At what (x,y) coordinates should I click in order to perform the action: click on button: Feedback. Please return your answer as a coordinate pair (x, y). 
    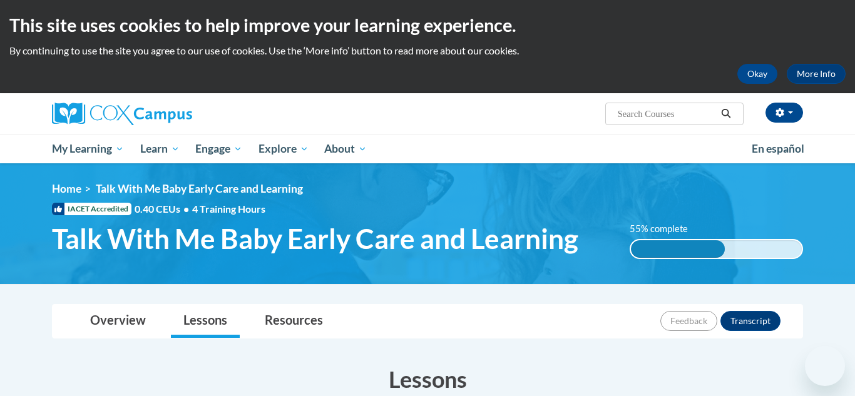
    Looking at the image, I should click on (689, 321).